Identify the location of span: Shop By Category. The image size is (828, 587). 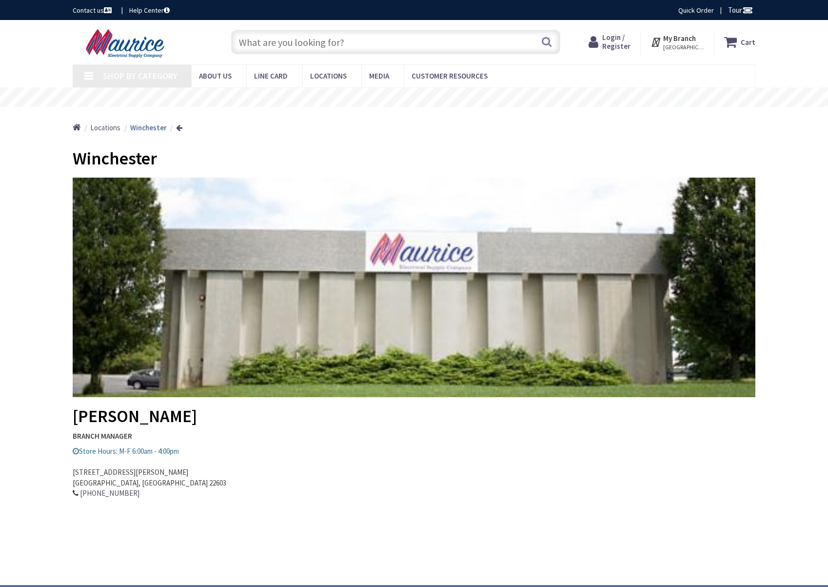
(140, 76).